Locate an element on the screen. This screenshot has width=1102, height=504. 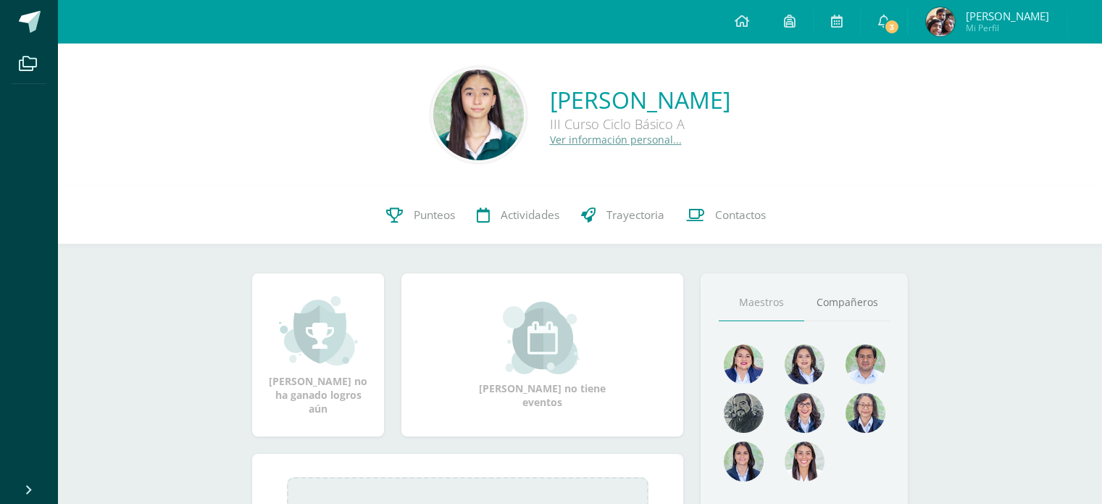
img: 38d188cc98c34aa903096de2d1c9671e.png is located at coordinates (804, 461).